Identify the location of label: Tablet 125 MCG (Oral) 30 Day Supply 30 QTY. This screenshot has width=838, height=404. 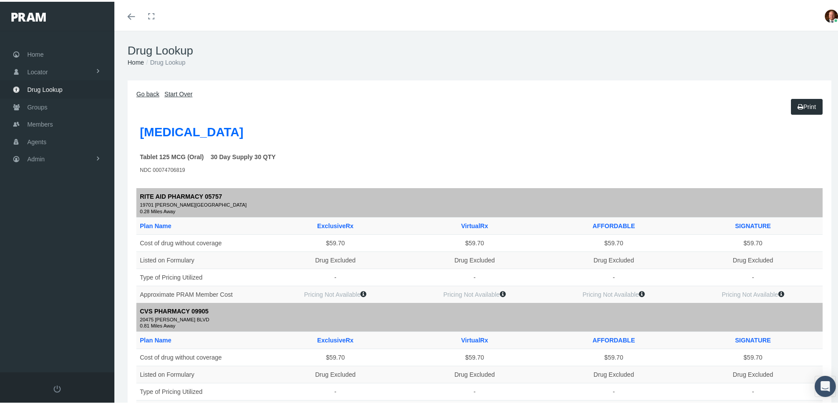
(208, 155).